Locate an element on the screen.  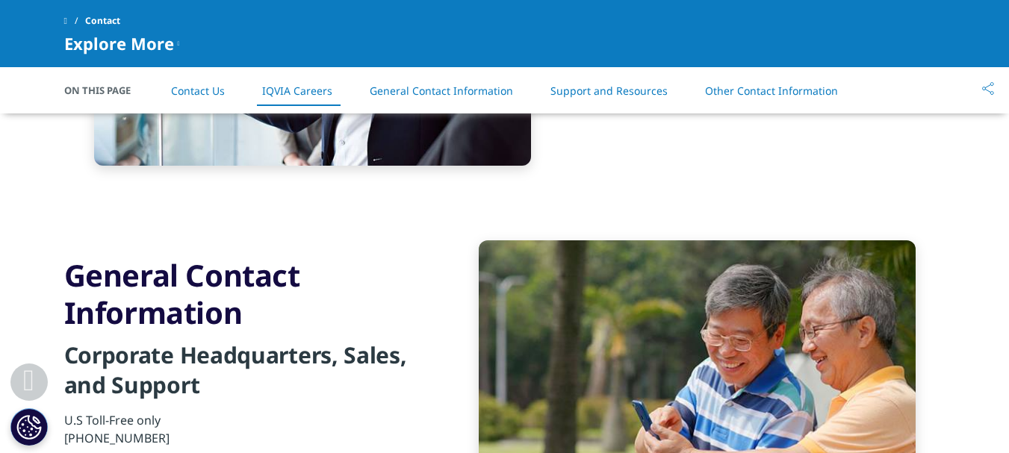
span: Contact is located at coordinates (102, 21).